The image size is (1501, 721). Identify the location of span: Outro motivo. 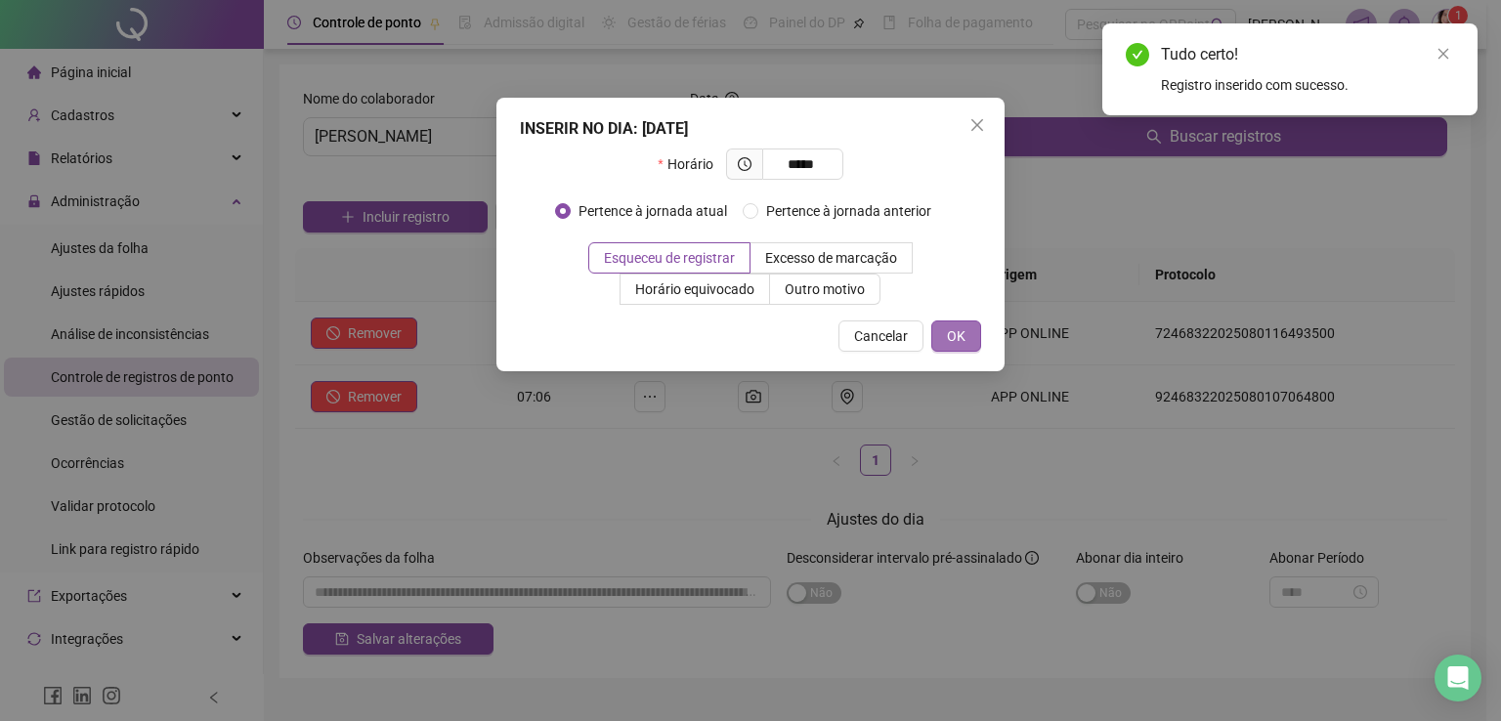
(825, 289).